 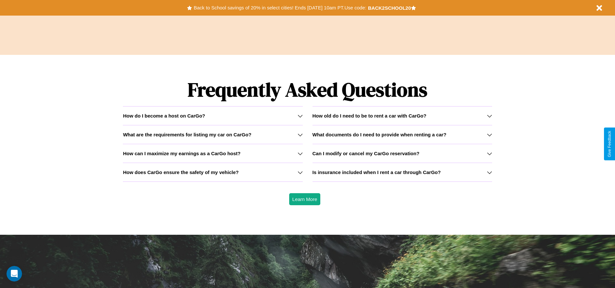 I want to click on h3: What are the requirements for listing my car on CarGo?, so click(x=187, y=134).